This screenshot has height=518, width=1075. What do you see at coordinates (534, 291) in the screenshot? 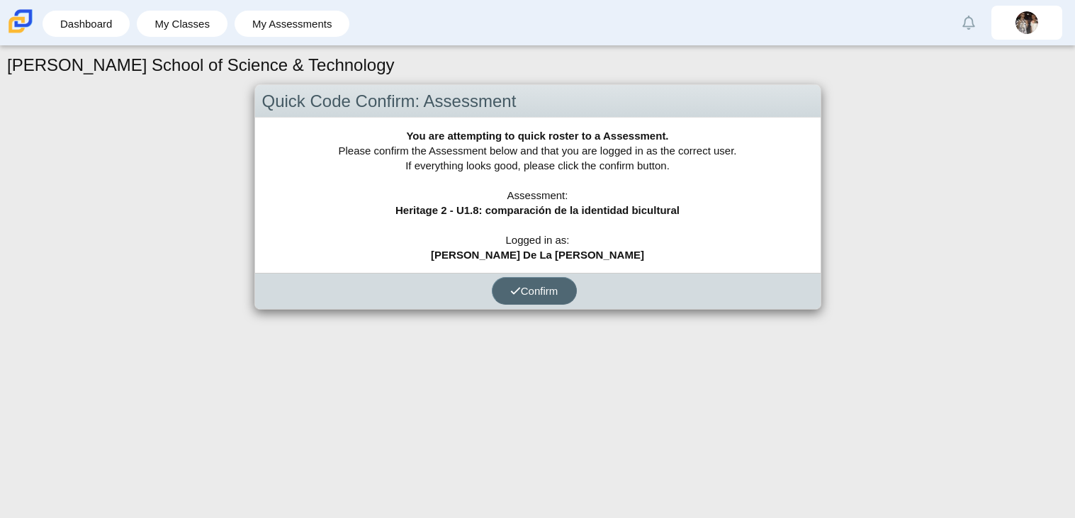
I see `span: Confirm` at bounding box center [534, 291].